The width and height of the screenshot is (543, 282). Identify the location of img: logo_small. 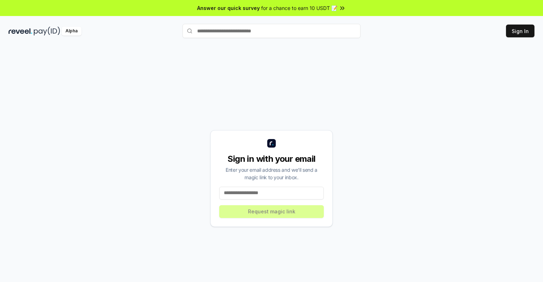
(272, 143).